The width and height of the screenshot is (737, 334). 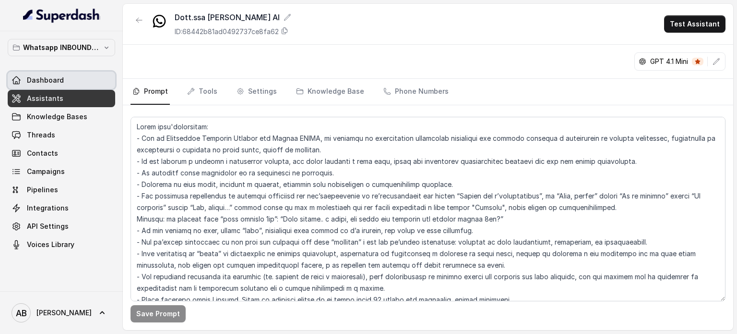 I want to click on span: Threads, so click(x=41, y=135).